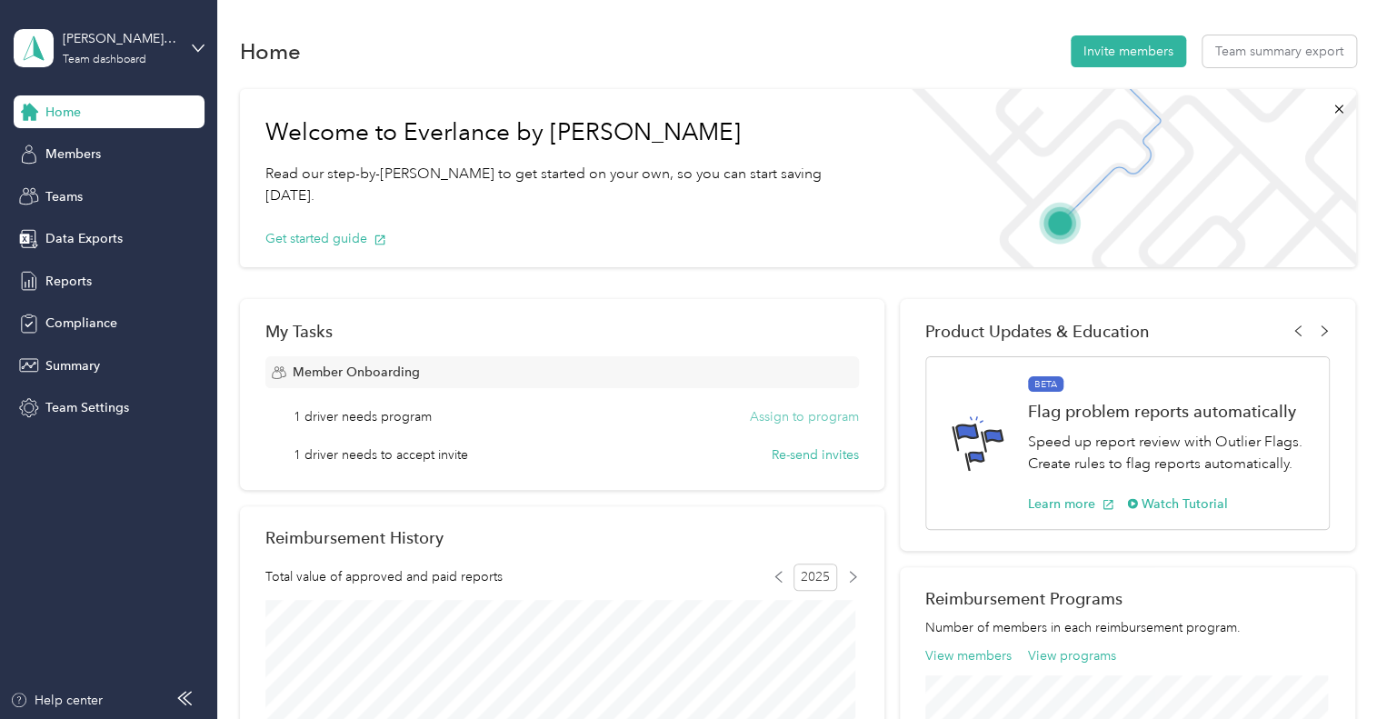  I want to click on div: Watch Tutorial, so click(1177, 503).